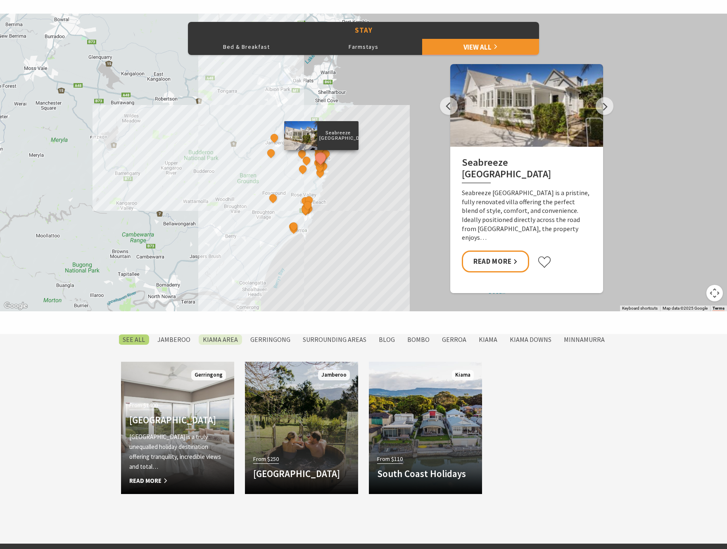 This screenshot has width=727, height=549. Describe the element at coordinates (454, 339) in the screenshot. I see `label: Gerroa` at that location.